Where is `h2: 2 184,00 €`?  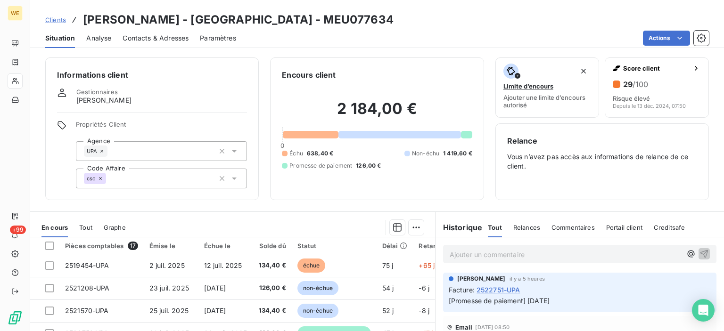
h2: 2 184,00 € is located at coordinates (376, 114).